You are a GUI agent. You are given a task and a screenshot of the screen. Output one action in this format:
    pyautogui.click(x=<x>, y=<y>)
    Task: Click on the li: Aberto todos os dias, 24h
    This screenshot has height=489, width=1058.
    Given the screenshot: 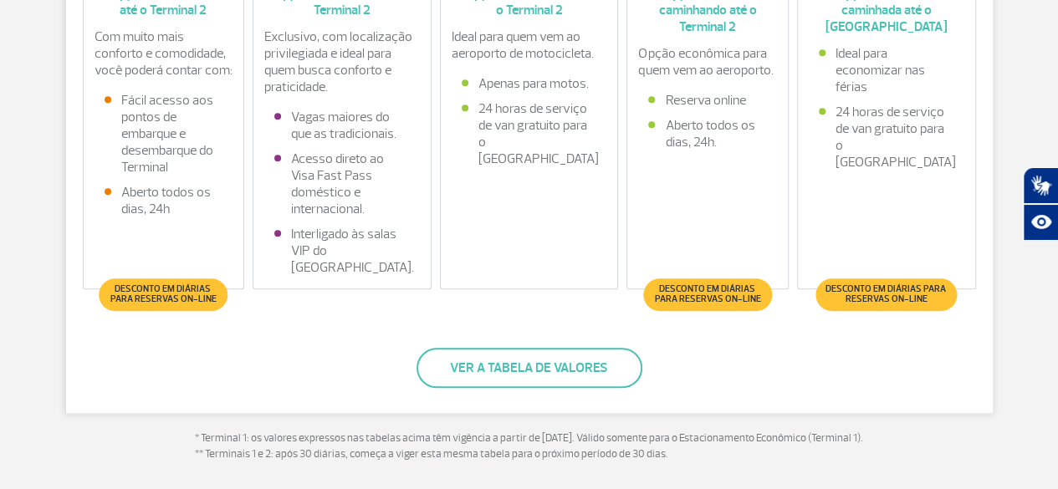 What is the action you would take?
    pyautogui.click(x=164, y=201)
    